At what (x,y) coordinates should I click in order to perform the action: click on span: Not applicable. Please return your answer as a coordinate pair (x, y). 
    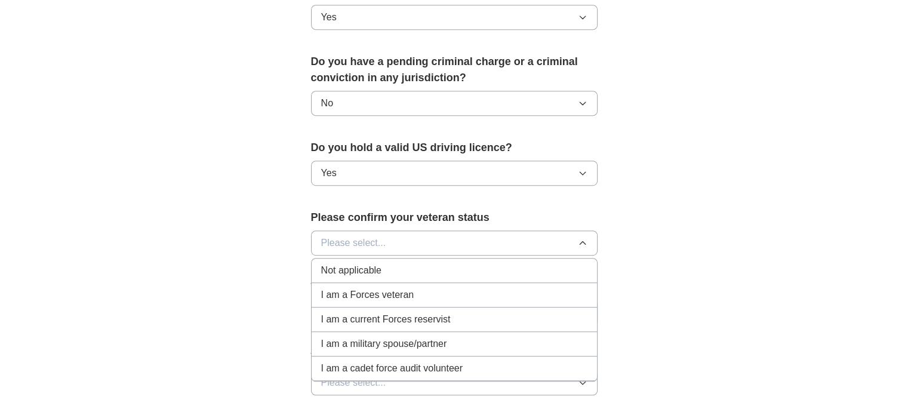
    Looking at the image, I should click on (351, 271).